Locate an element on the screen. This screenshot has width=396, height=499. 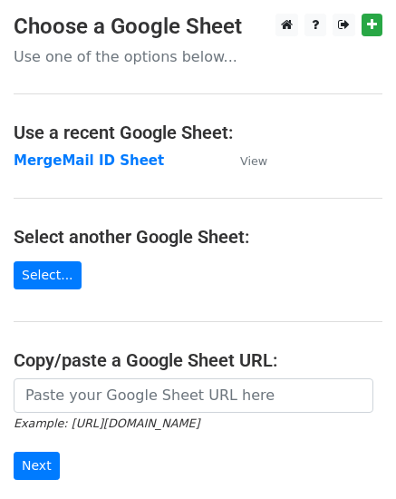
h4: Copy/paste a Google Sheet URL: is located at coordinates (198, 360).